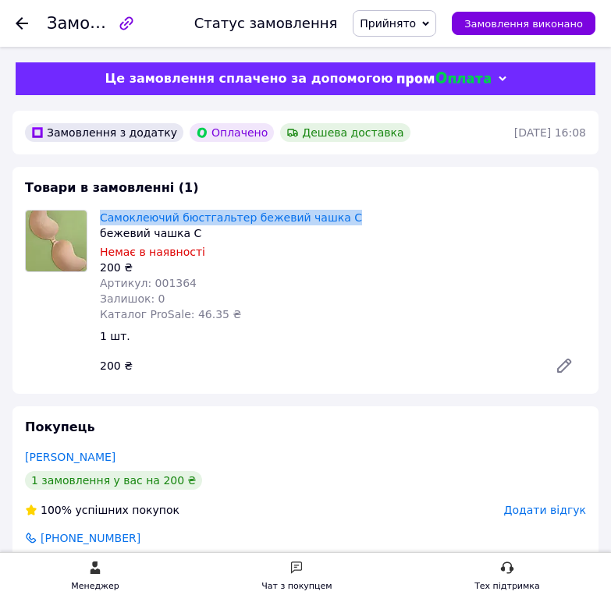 This screenshot has height=602, width=611. What do you see at coordinates (564, 366) in the screenshot?
I see `a: Редагувати` at bounding box center [564, 366].